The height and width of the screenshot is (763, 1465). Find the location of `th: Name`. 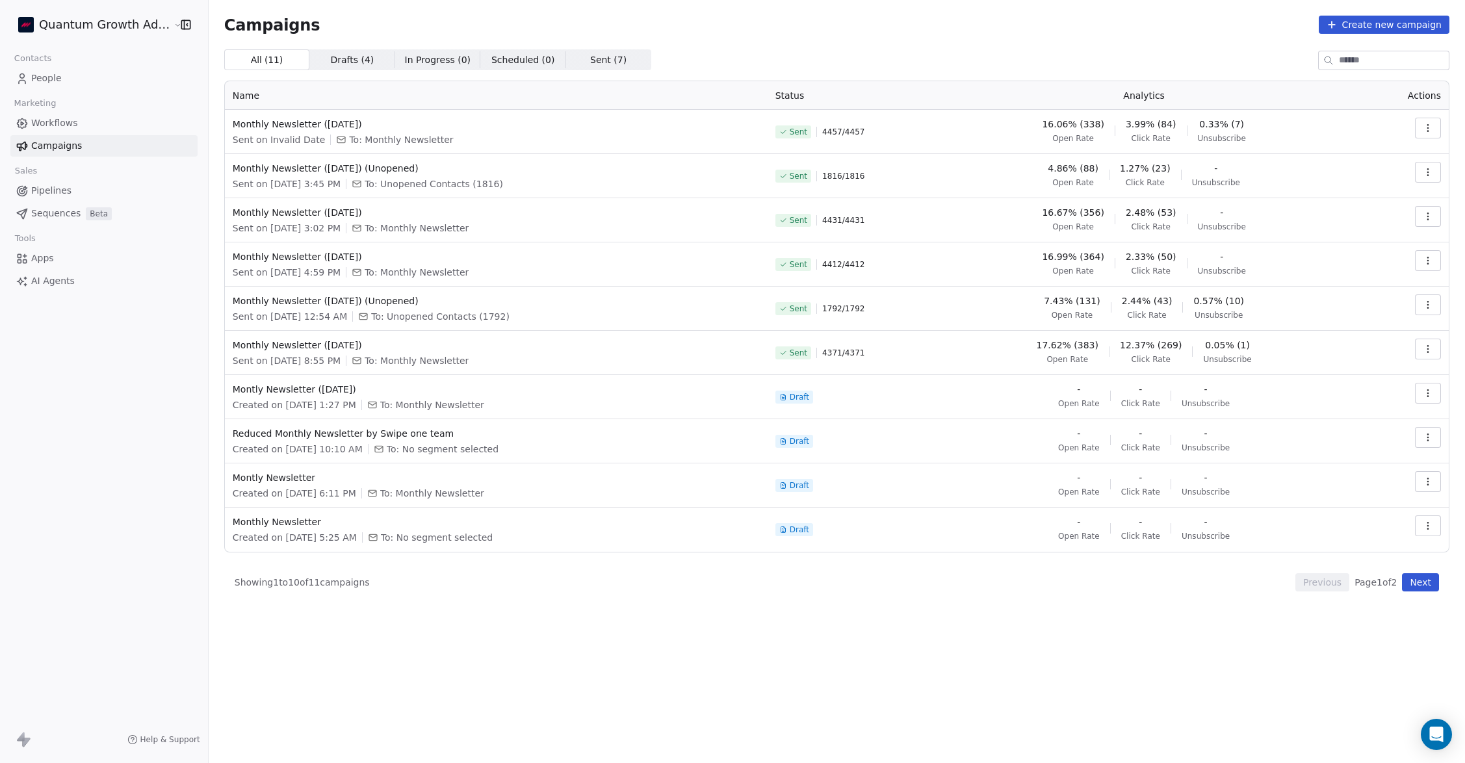

th: Name is located at coordinates (496, 96).